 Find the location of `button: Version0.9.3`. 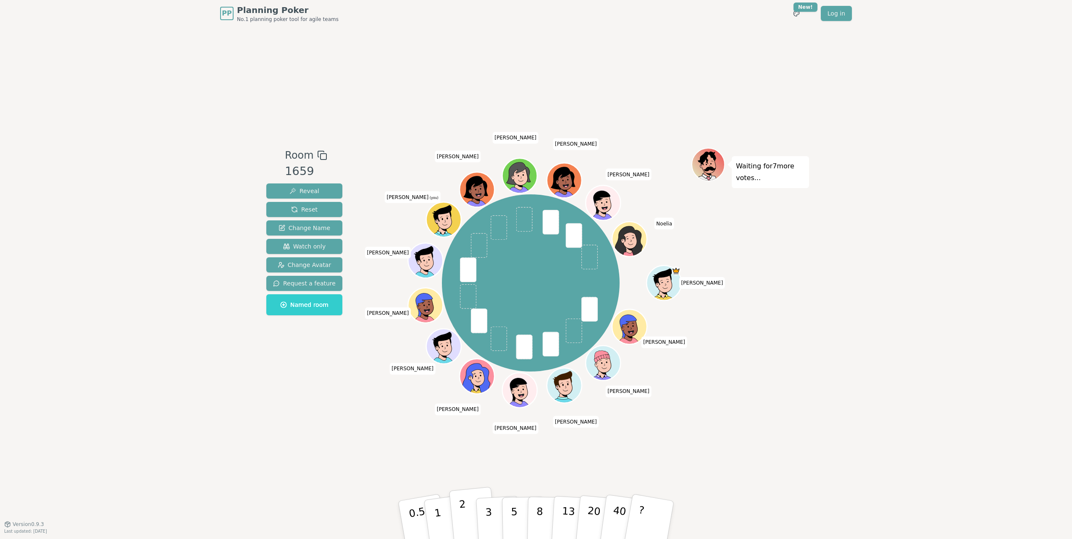

button: Version0.9.3 is located at coordinates (24, 524).